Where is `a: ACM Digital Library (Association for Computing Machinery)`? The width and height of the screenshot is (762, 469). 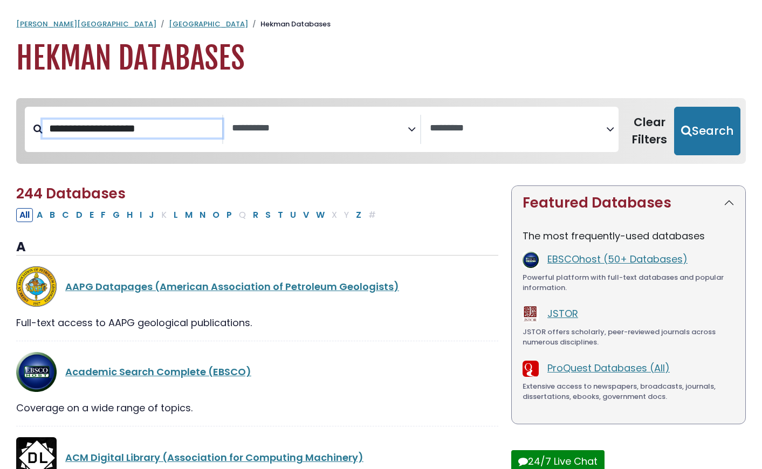
a: ACM Digital Library (Association for Computing Machinery) is located at coordinates (214, 457).